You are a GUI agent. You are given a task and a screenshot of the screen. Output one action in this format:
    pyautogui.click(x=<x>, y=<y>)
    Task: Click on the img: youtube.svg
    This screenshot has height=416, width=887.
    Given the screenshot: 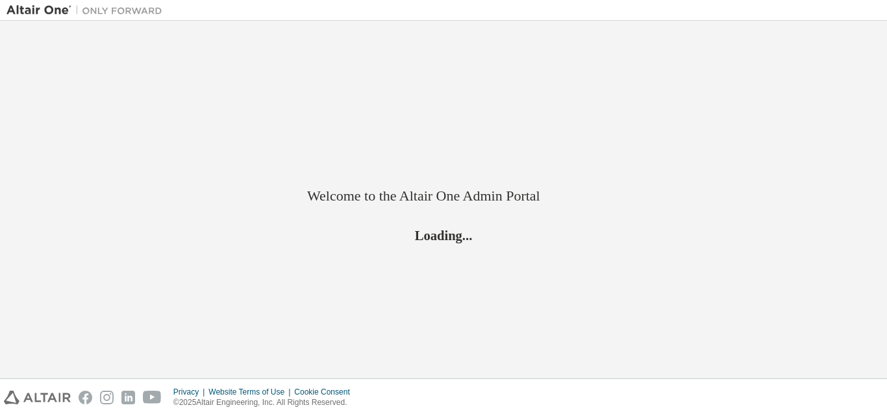 What is the action you would take?
    pyautogui.click(x=152, y=398)
    